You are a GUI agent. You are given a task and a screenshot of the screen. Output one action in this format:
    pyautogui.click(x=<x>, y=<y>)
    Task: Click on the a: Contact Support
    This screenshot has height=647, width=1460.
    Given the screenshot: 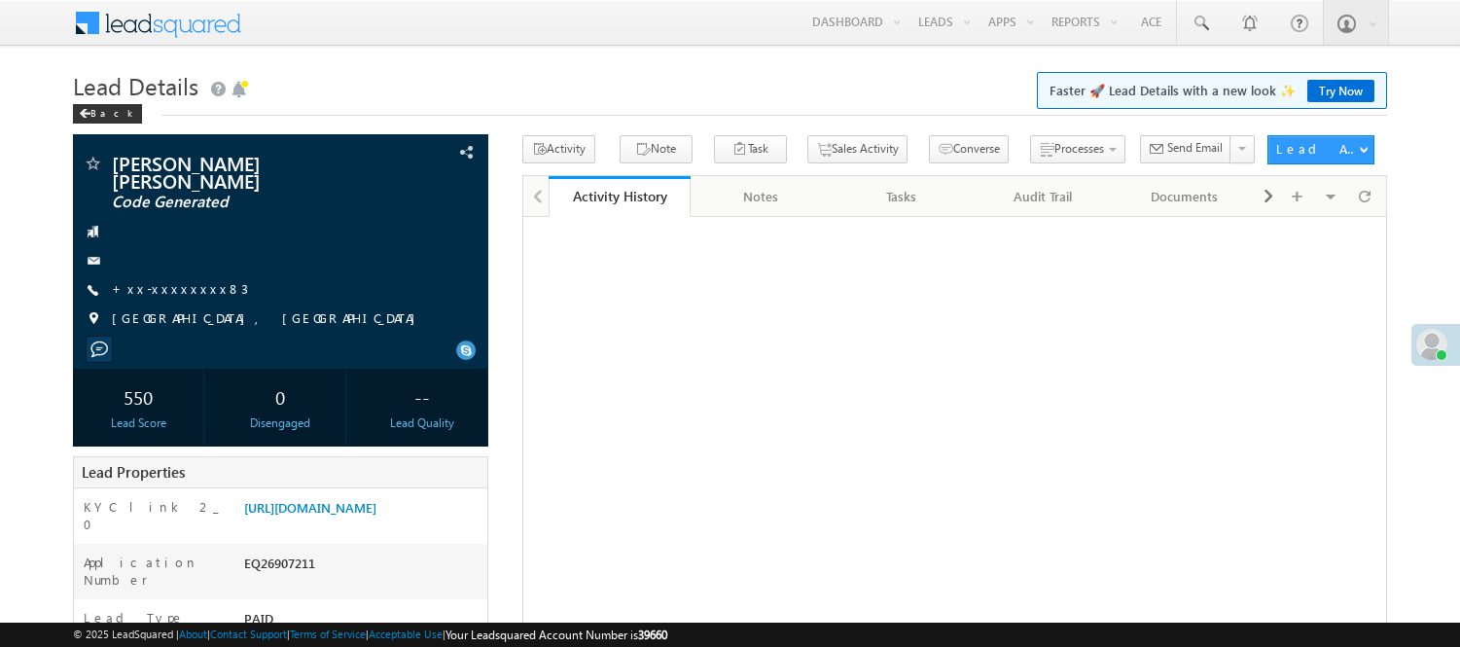 What is the action you would take?
    pyautogui.click(x=248, y=633)
    